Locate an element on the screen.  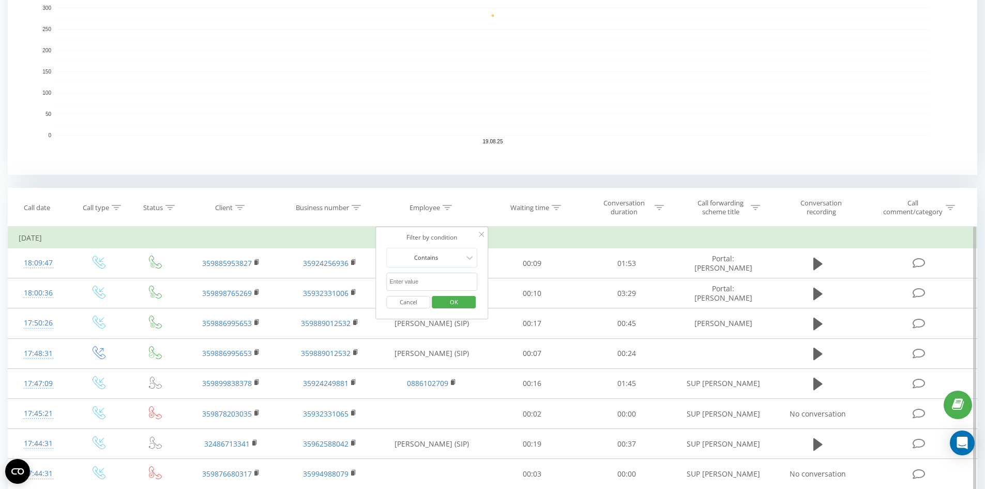
td: 00:37 is located at coordinates (627, 444).